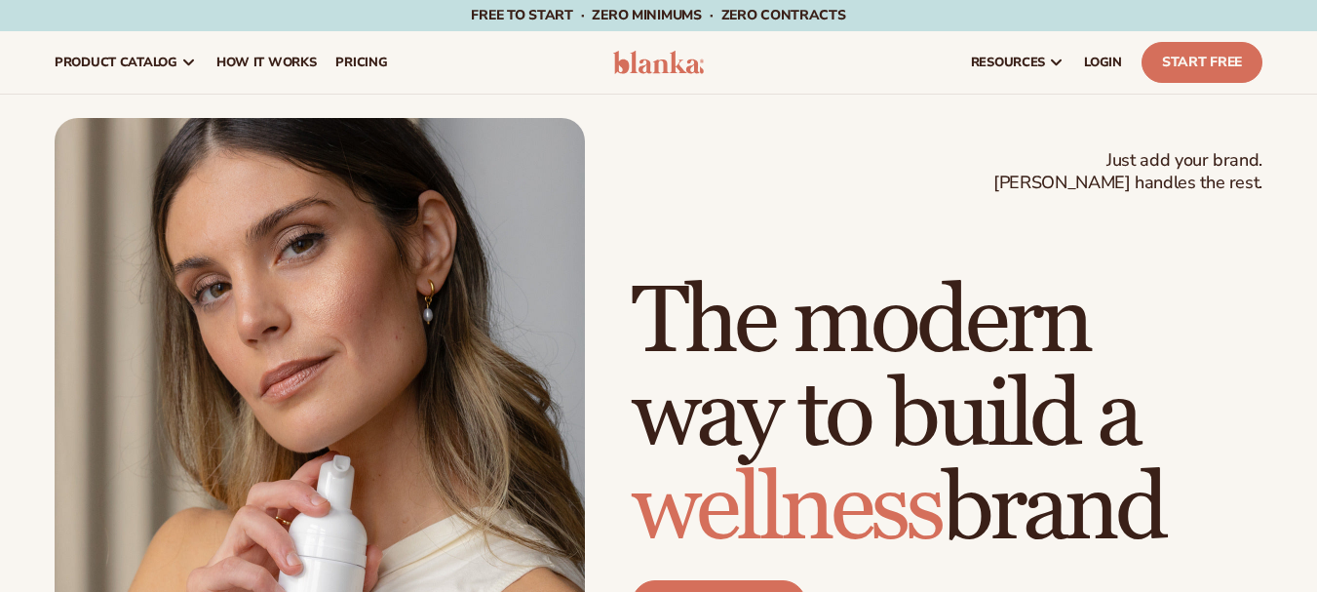 The height and width of the screenshot is (592, 1317). I want to click on a: How It Works, so click(266, 62).